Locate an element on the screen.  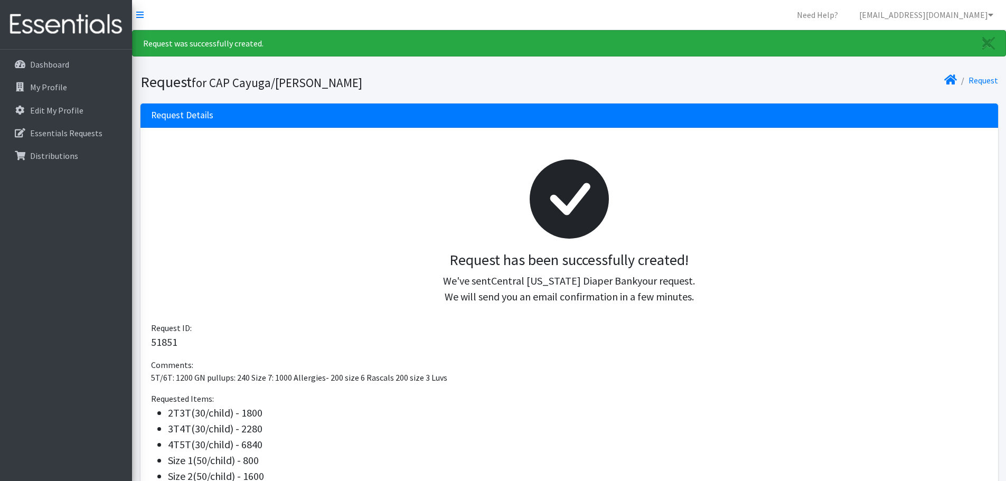
a: Need Help? is located at coordinates (818, 15).